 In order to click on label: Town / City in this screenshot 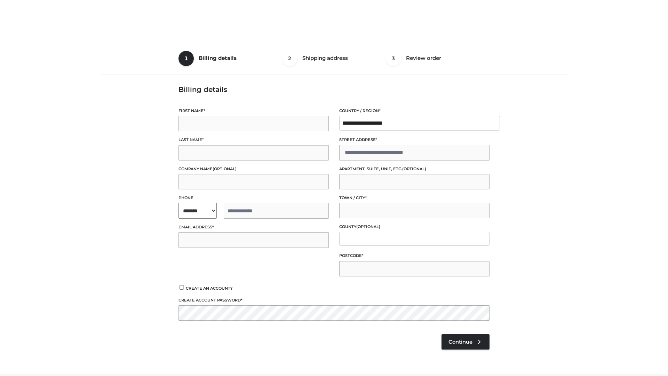, I will do `click(414, 198)`.